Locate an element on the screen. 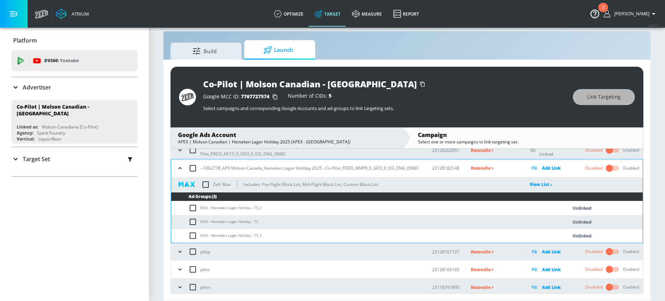  td: ENG - Heineken Lager Holiday - TS is located at coordinates (362, 222).